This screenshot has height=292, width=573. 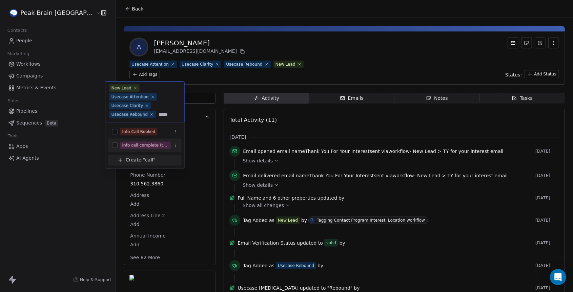 I want to click on span: call, so click(x=149, y=160).